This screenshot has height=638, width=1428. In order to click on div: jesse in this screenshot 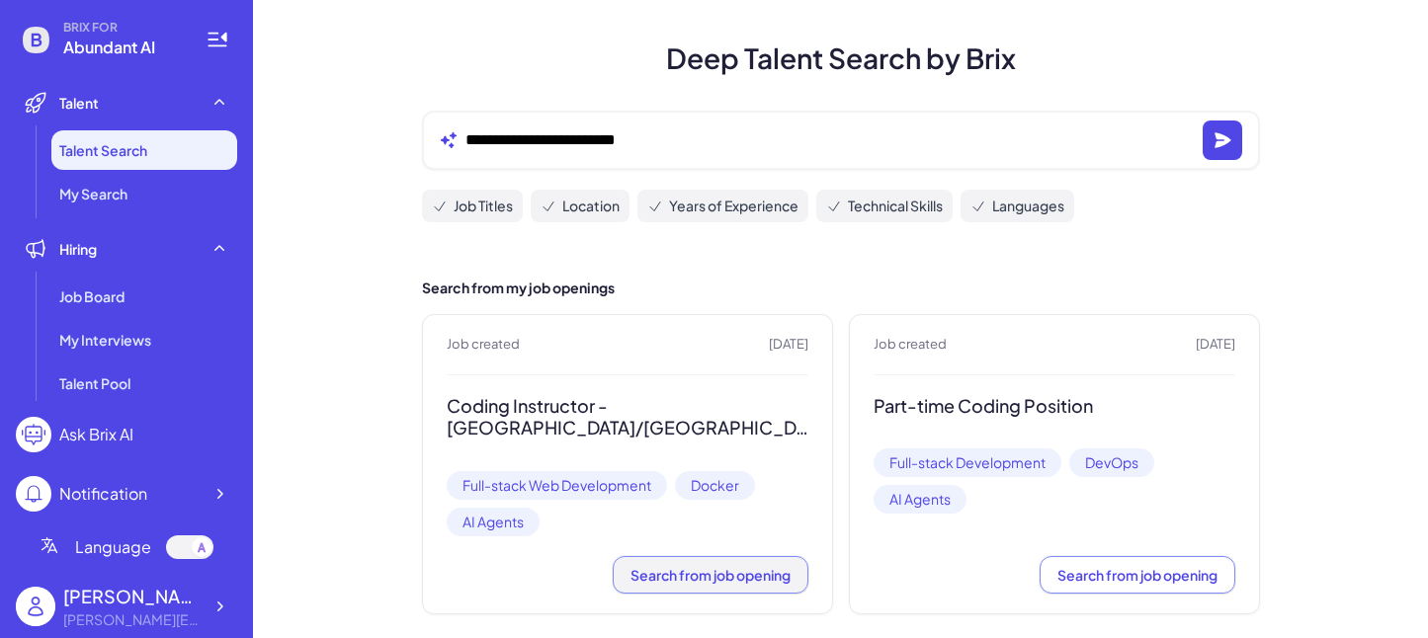, I will do `click(132, 596)`.